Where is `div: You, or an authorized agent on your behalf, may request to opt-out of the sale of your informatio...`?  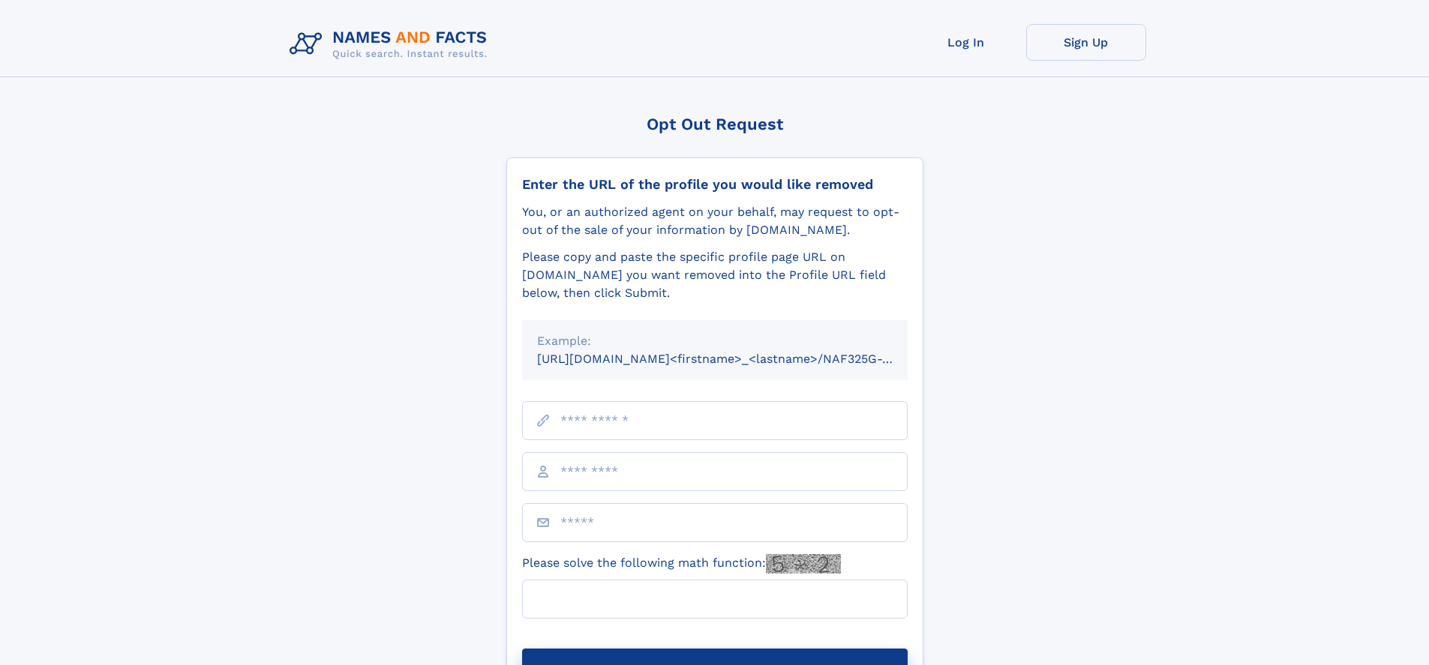 div: You, or an authorized agent on your behalf, may request to opt-out of the sale of your informatio... is located at coordinates (715, 221).